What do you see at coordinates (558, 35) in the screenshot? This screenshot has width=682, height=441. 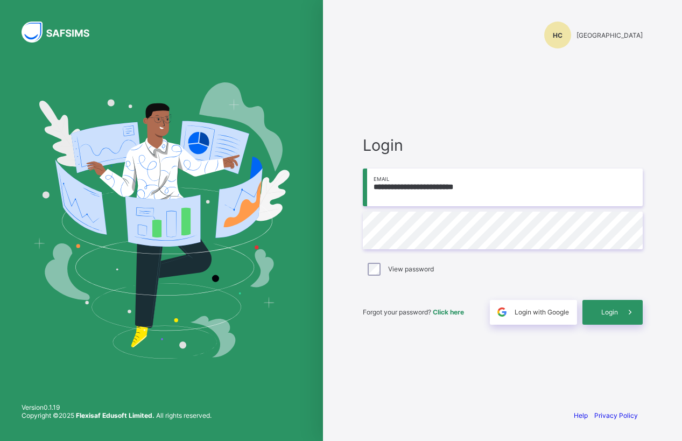 I see `span: HC` at bounding box center [558, 35].